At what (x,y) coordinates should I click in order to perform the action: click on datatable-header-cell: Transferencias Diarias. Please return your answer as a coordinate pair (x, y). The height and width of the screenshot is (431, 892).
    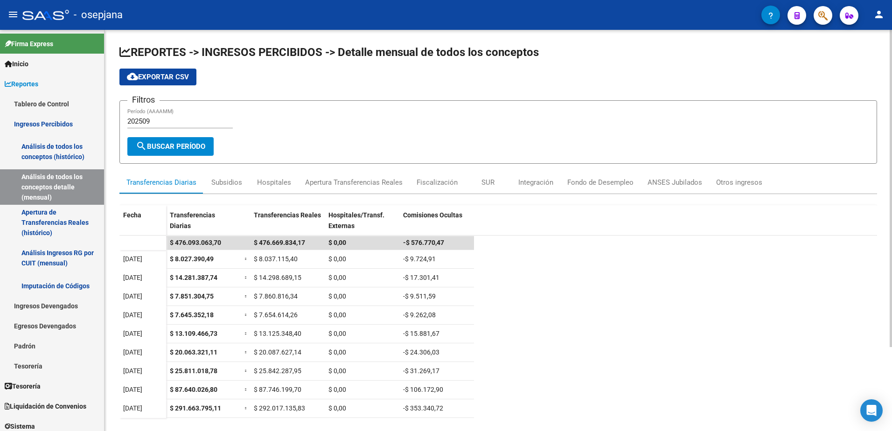
    Looking at the image, I should click on (203, 225).